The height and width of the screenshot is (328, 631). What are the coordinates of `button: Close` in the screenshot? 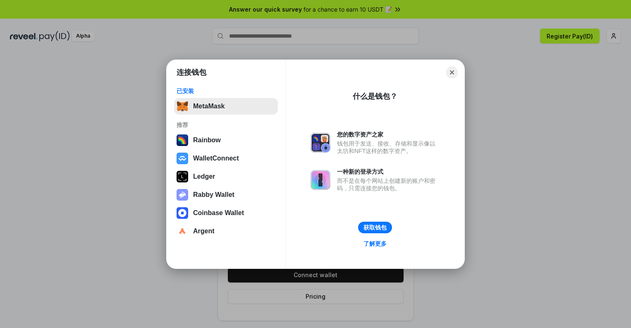 It's located at (452, 72).